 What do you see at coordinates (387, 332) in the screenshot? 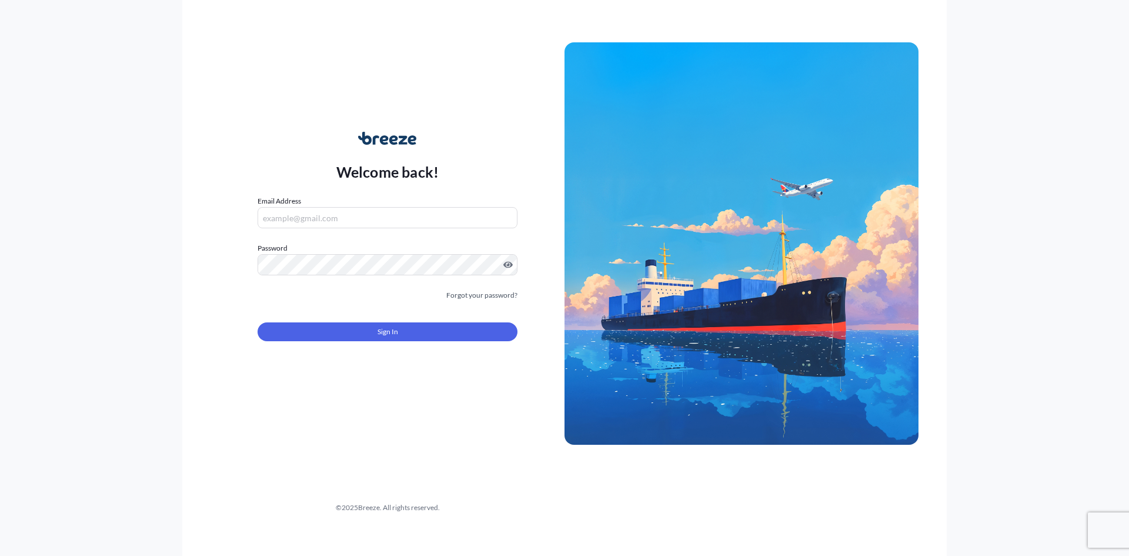
I see `button: Sign In` at bounding box center [387, 332].